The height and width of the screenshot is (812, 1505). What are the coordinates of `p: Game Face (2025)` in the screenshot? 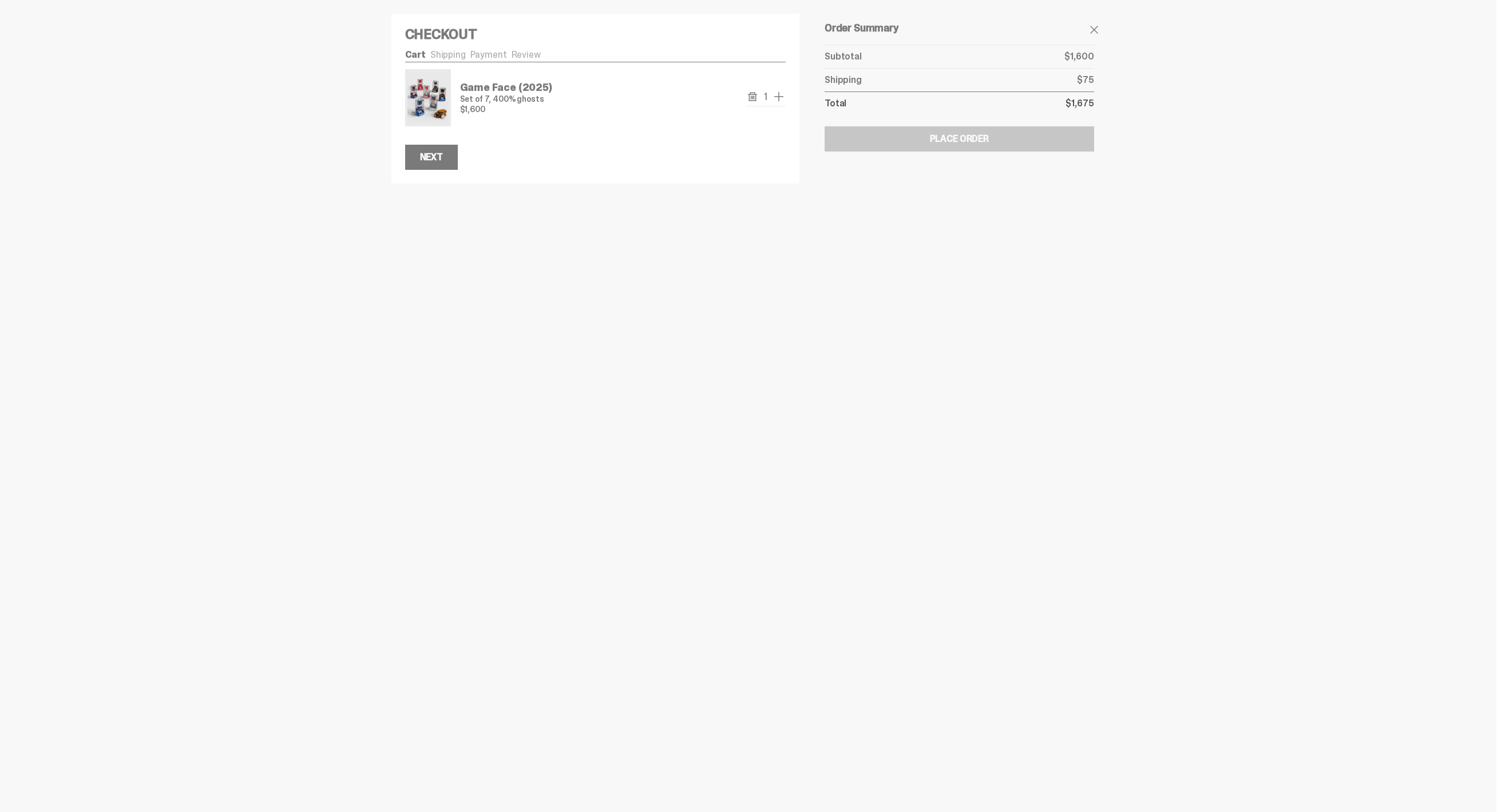 It's located at (505, 88).